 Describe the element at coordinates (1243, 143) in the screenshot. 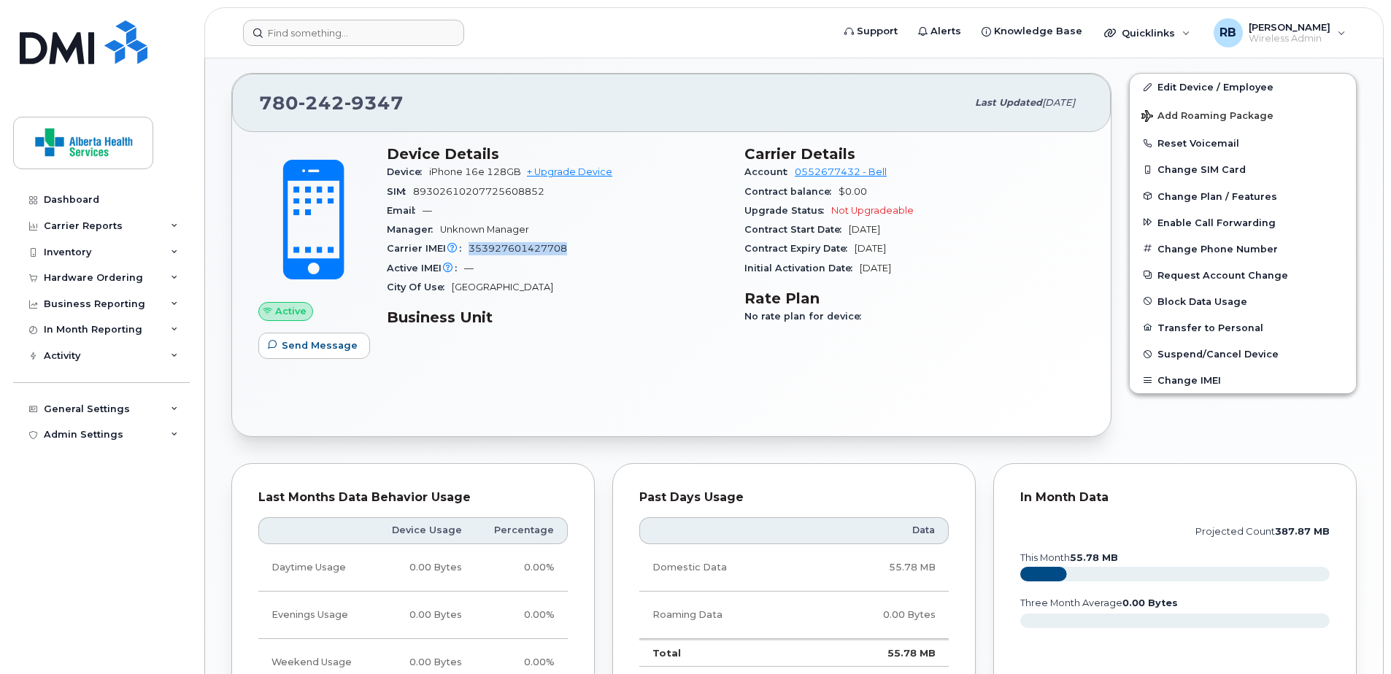

I see `button: Reset Voicemail` at that location.